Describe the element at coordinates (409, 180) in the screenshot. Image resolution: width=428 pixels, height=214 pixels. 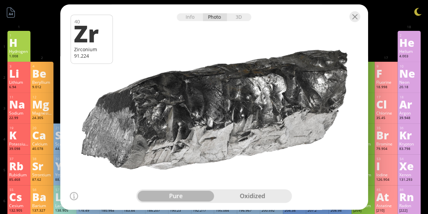
I see `div: 131.293` at that location.